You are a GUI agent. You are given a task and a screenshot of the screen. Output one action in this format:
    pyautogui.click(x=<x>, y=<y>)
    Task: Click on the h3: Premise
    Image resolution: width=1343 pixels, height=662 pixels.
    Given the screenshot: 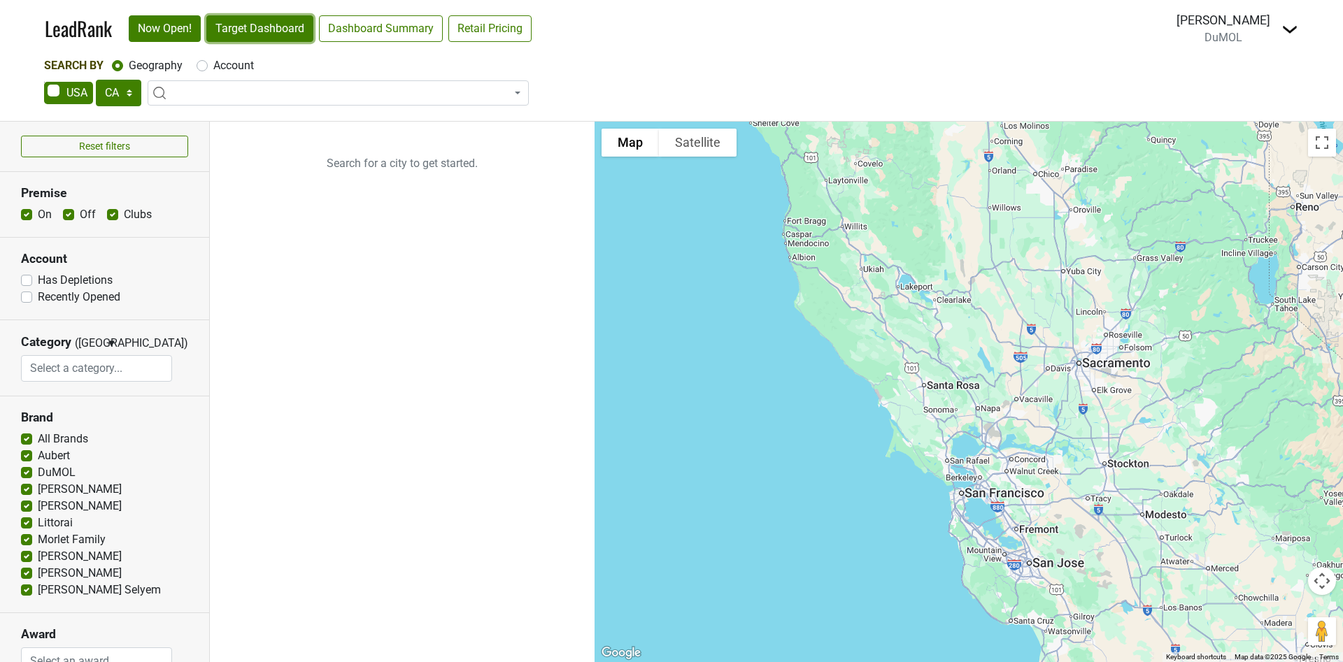 What is the action you would take?
    pyautogui.click(x=104, y=193)
    